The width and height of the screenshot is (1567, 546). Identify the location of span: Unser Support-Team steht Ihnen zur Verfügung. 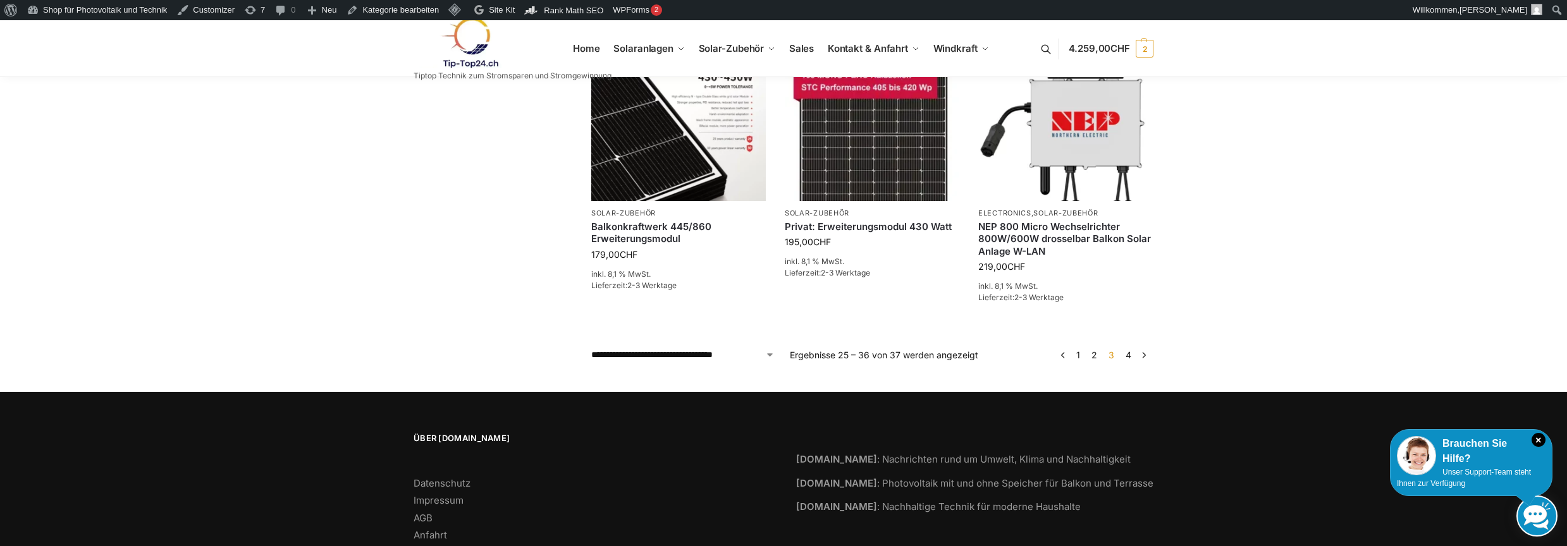
(1464, 478).